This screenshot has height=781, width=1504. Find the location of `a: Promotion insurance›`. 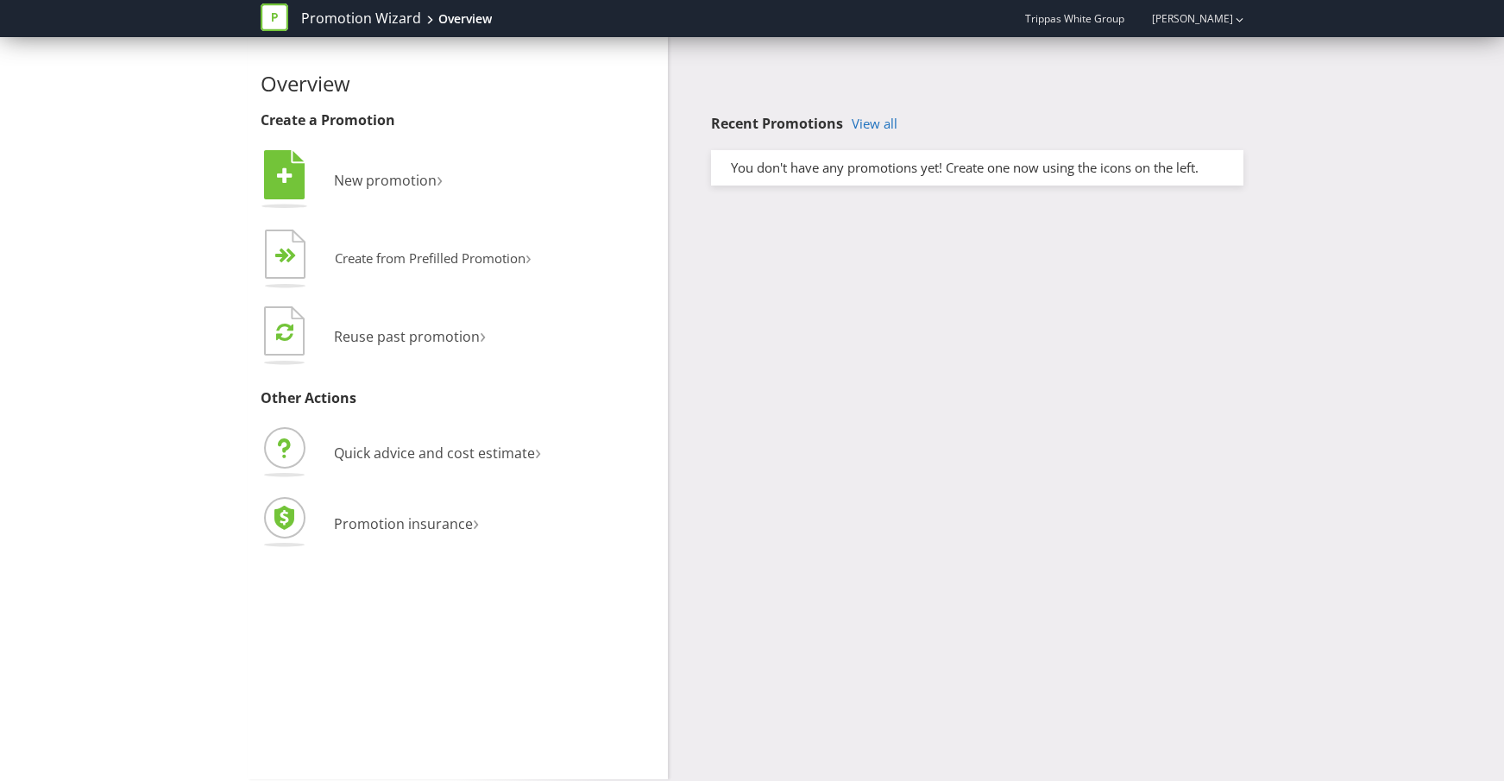

a: Promotion insurance› is located at coordinates (369, 524).